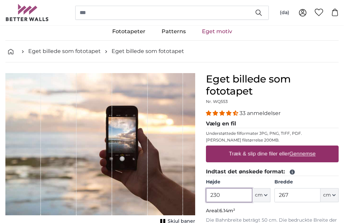  I want to click on span: 4.33 stars, so click(222, 113).